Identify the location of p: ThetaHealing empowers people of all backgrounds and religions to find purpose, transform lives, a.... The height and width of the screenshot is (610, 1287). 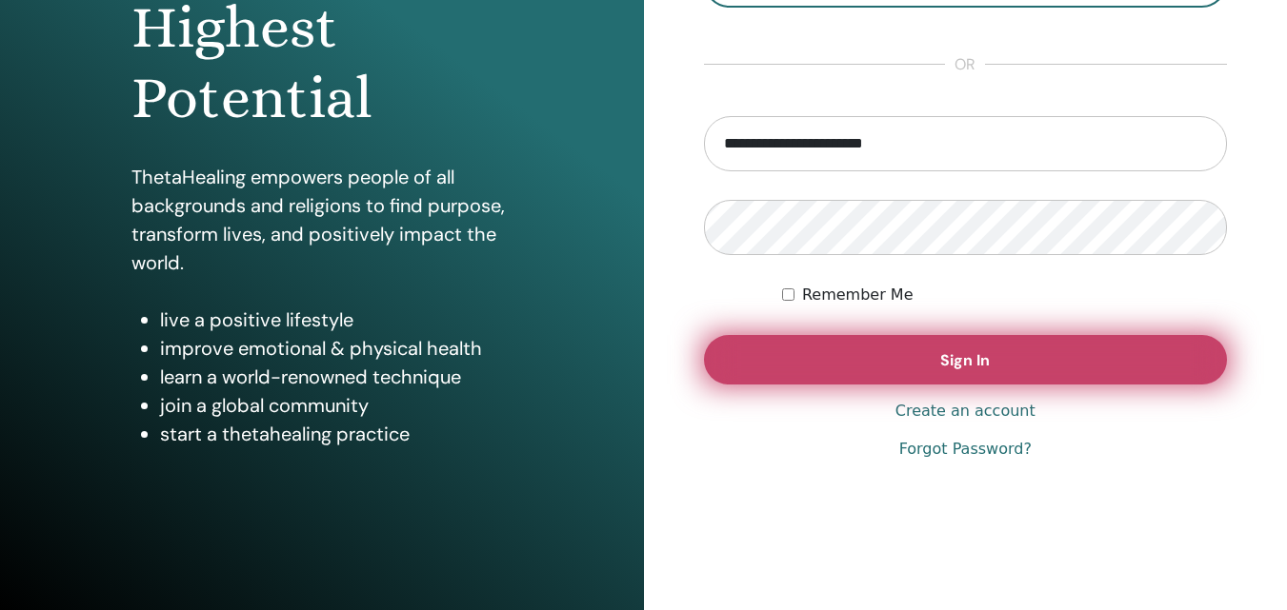
(322, 220).